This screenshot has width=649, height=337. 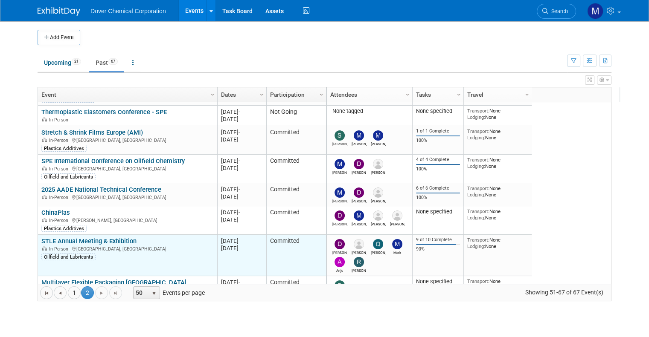 I want to click on span: Dover Chemical Corporation, so click(x=128, y=11).